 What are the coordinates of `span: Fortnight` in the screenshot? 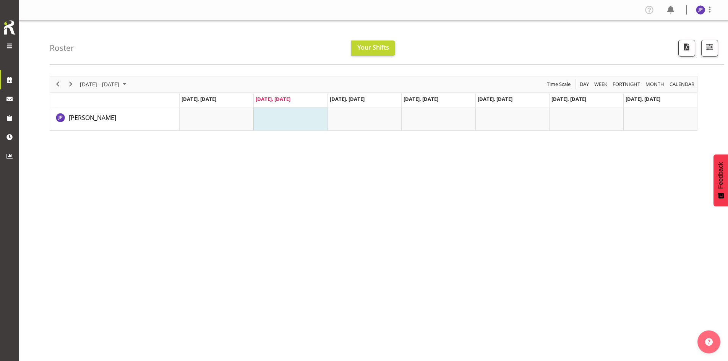 It's located at (626, 84).